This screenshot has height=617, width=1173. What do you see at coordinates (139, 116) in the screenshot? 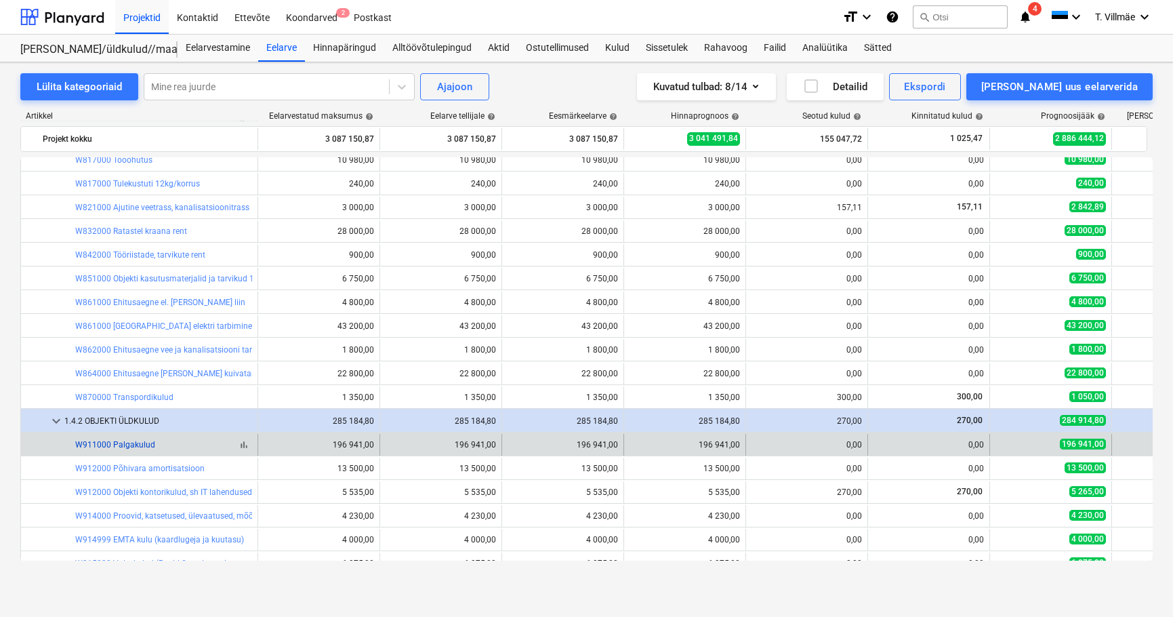
I see `div: Artikkel` at bounding box center [139, 116].